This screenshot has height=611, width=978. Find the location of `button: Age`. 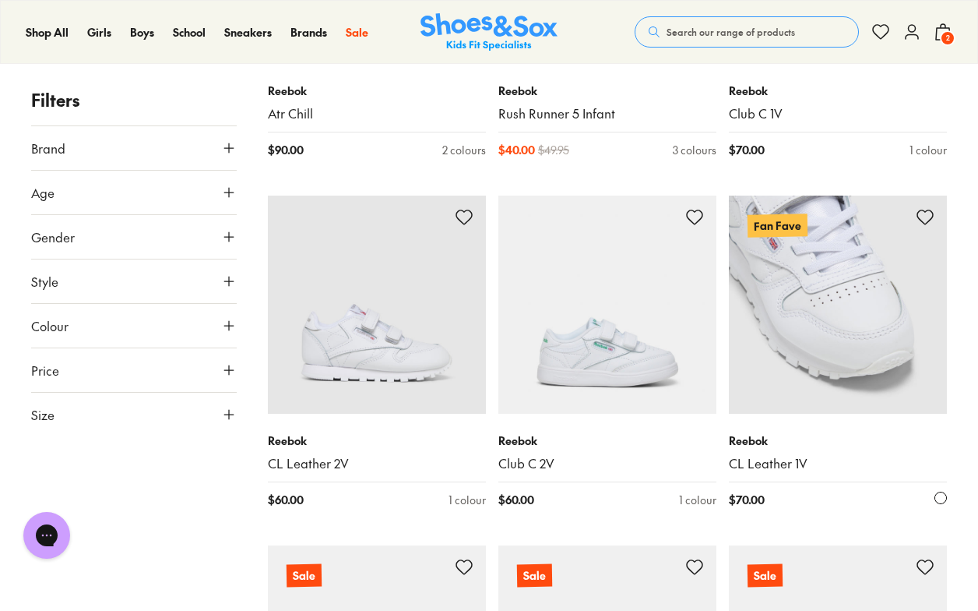

button: Age is located at coordinates (134, 192).